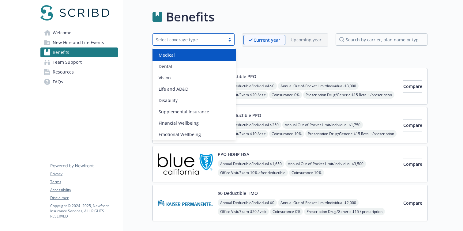 The image size is (463, 231). I want to click on span: Annual Out-of-Pocket Limit/Individual - $1,750, so click(322, 125).